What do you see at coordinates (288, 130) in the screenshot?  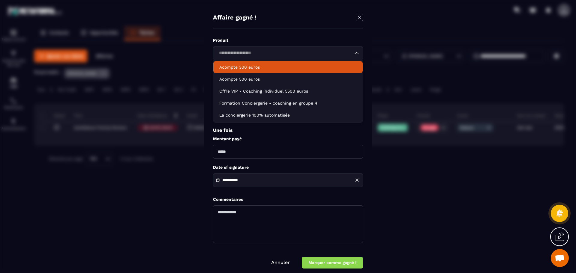 I see `p: Une fois` at bounding box center [288, 130].